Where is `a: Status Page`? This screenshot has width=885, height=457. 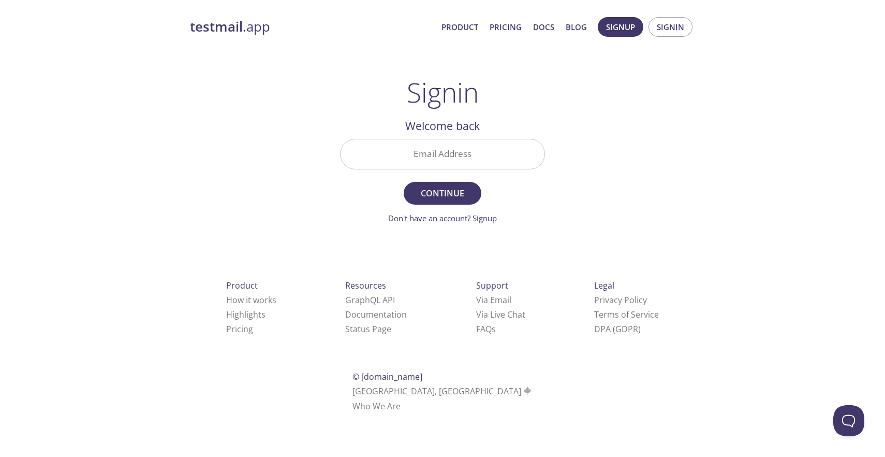
a: Status Page is located at coordinates (368, 329).